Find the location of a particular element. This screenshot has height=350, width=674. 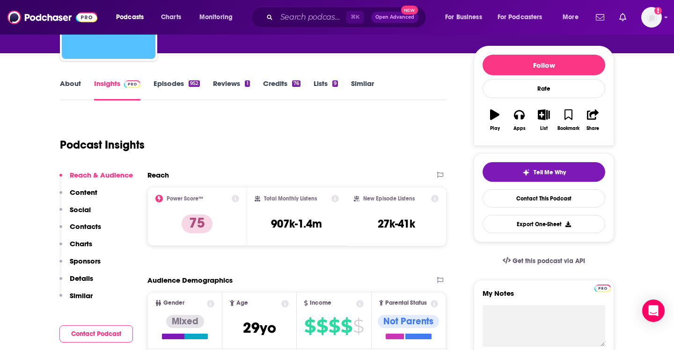

span: 29 yo is located at coordinates (259, 328).